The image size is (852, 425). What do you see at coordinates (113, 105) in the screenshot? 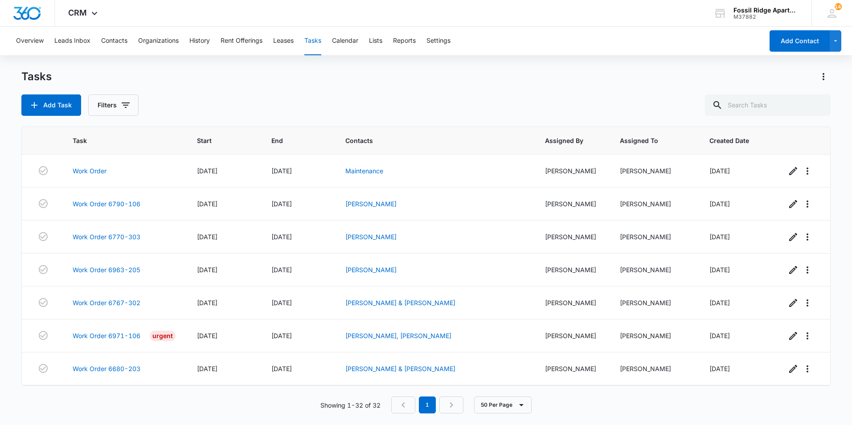
I see `button: Filters` at bounding box center [113, 105].